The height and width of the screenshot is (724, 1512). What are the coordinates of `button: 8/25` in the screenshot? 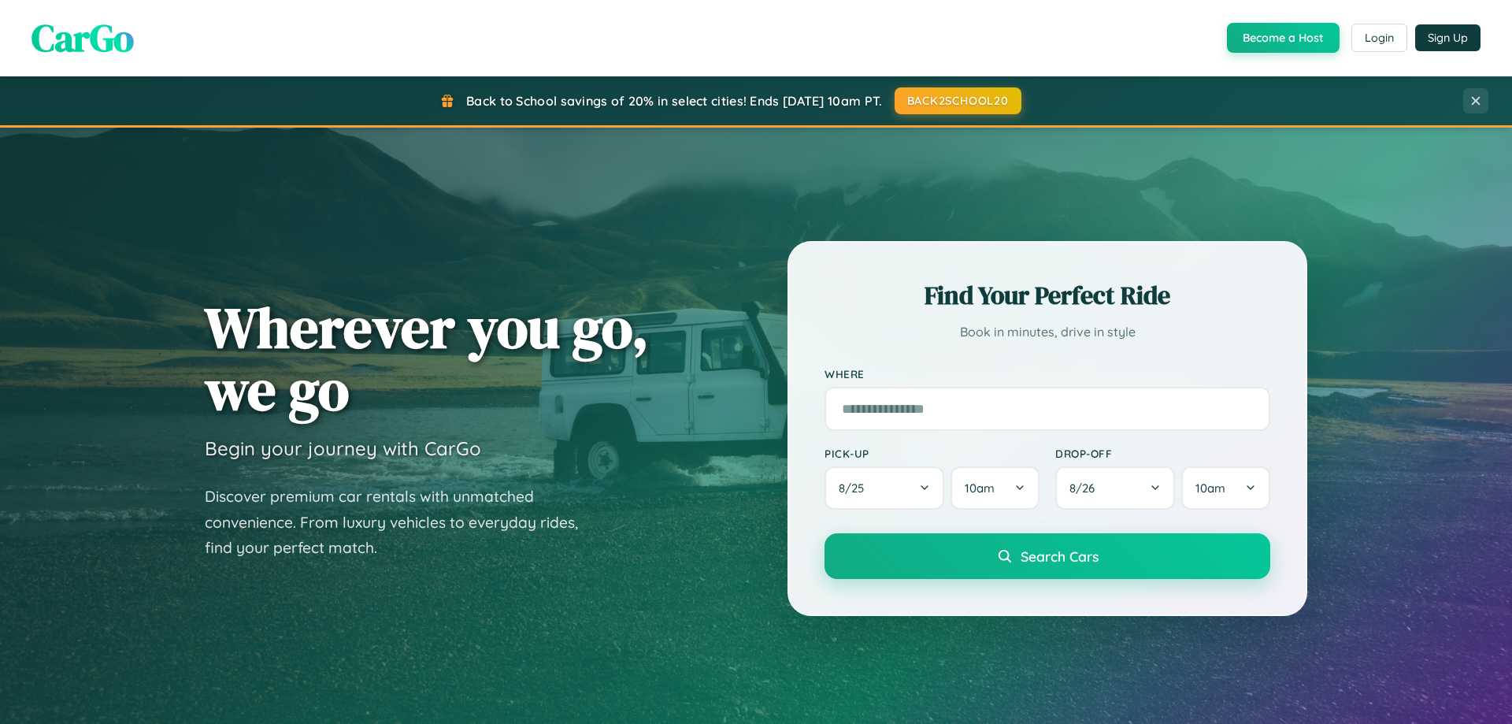 It's located at (884, 488).